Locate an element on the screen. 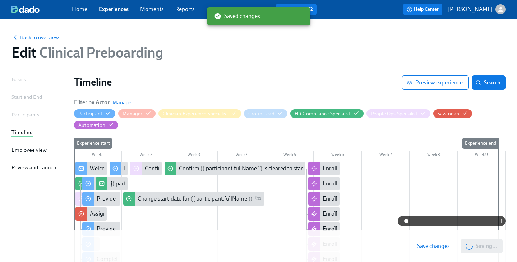 This screenshot has height=262, width=517. a: Home is located at coordinates (79, 9).